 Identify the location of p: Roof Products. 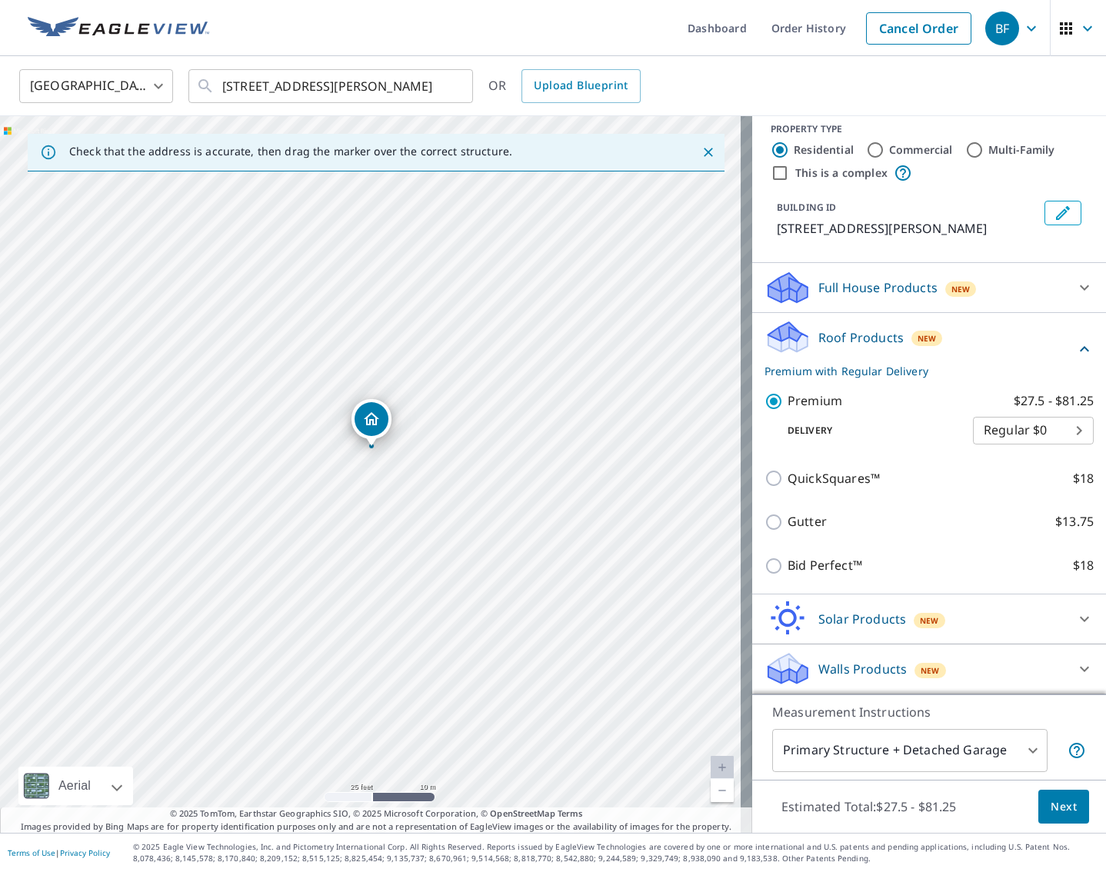
(861, 338).